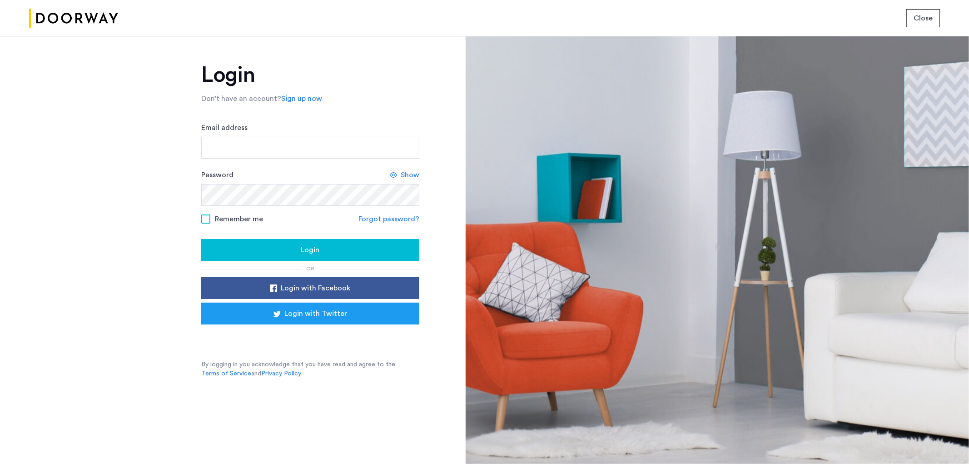 This screenshot has width=969, height=464. What do you see at coordinates (302, 99) in the screenshot?
I see `a: Sign up now` at bounding box center [302, 99].